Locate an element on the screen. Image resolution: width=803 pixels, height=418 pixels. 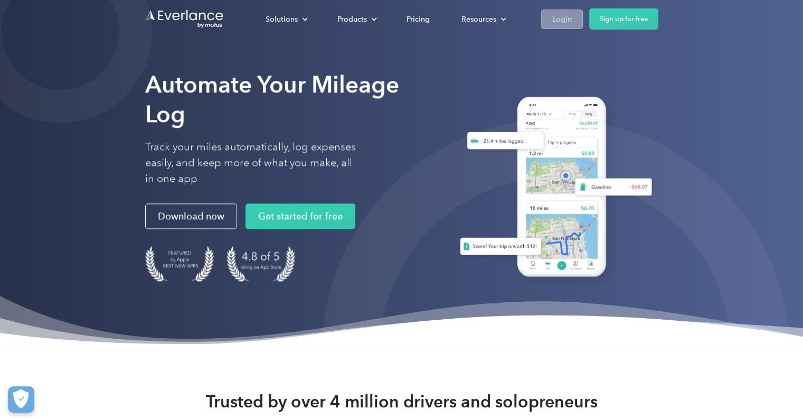
div: Pricing is located at coordinates (418, 19).